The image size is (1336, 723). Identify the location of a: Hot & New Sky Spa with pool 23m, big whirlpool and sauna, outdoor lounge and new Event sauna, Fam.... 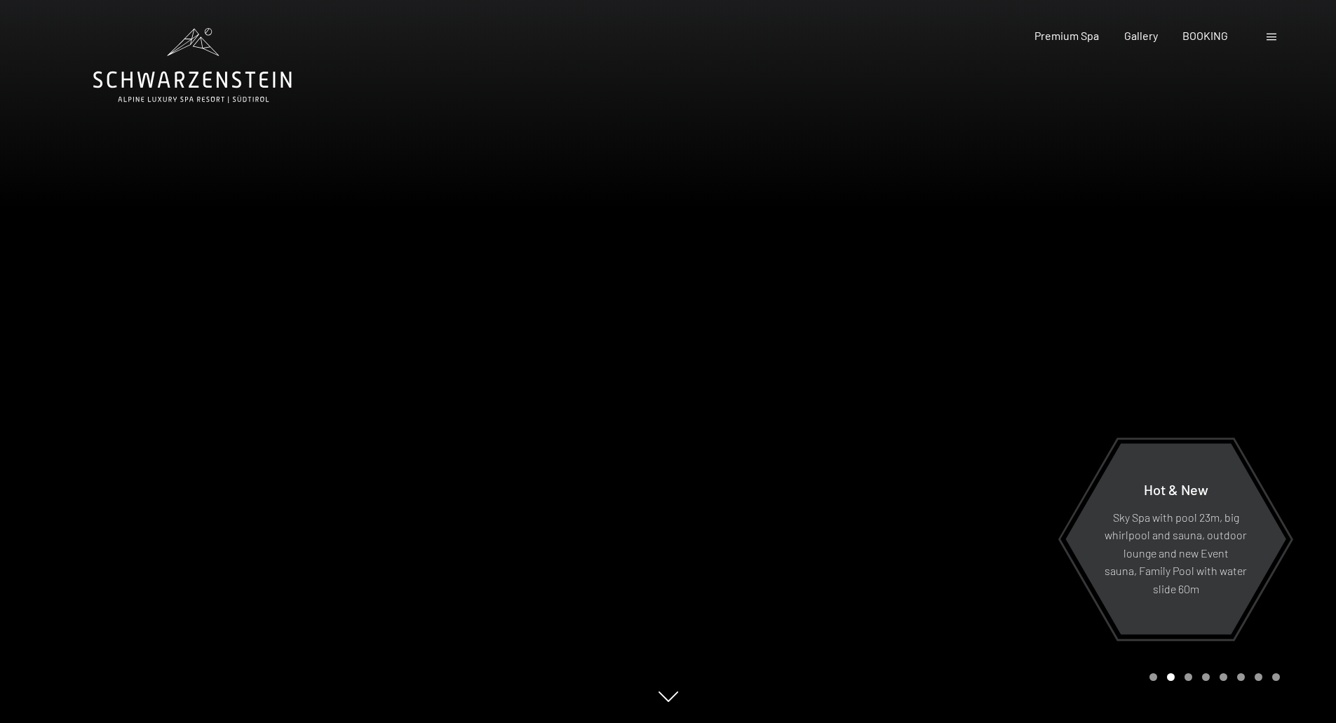
(1175, 539).